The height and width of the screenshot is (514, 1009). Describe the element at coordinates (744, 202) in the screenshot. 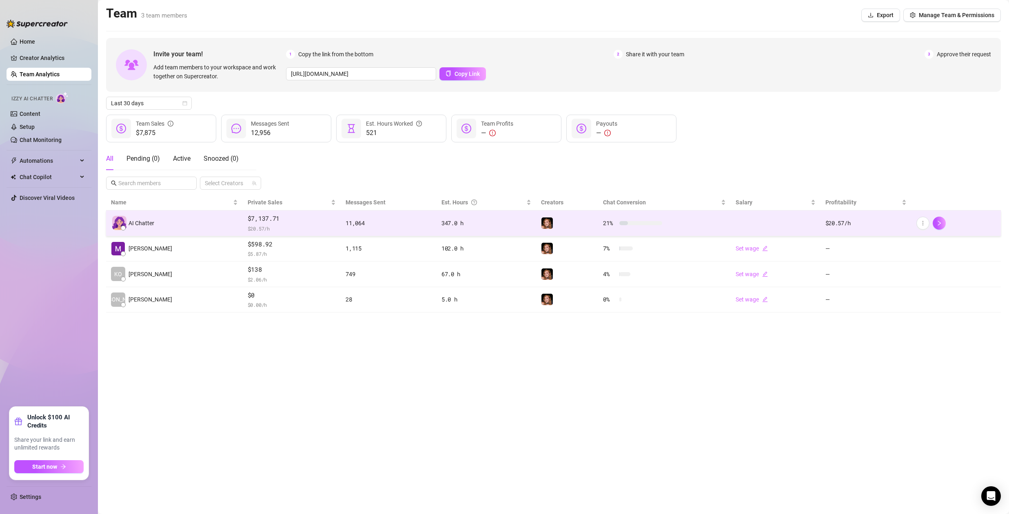

I see `span: Salary` at that location.